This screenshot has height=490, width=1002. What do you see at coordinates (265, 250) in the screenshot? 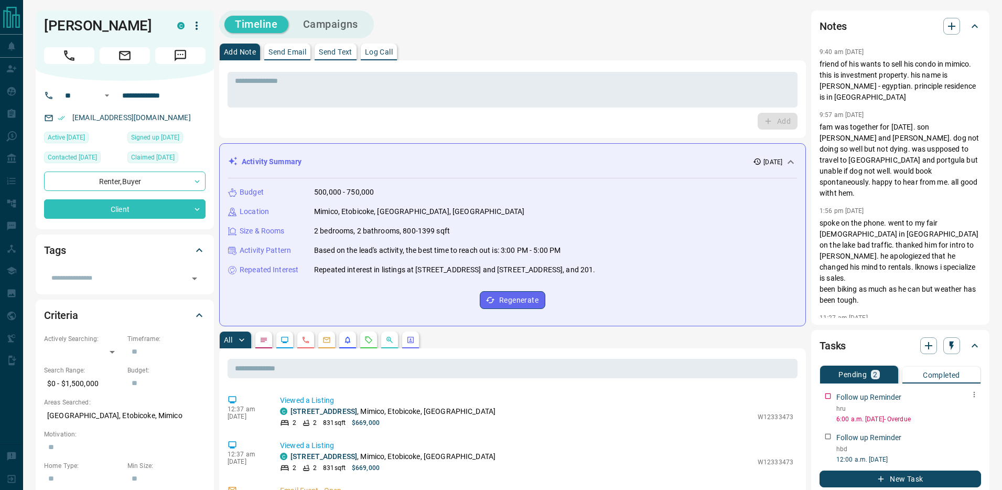
I see `p: Activity Pattern` at bounding box center [265, 250].